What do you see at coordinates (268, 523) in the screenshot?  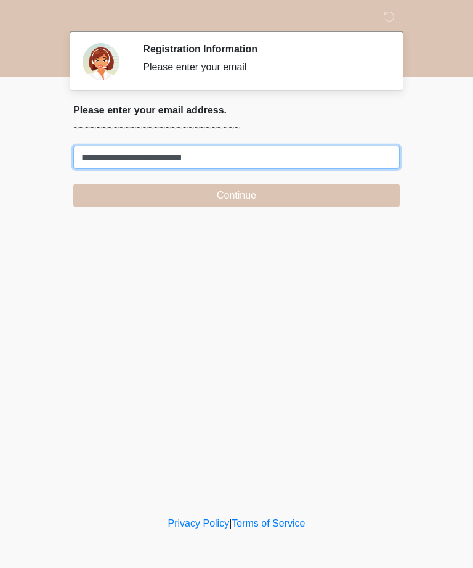 I see `a: Terms of Service` at bounding box center [268, 523].